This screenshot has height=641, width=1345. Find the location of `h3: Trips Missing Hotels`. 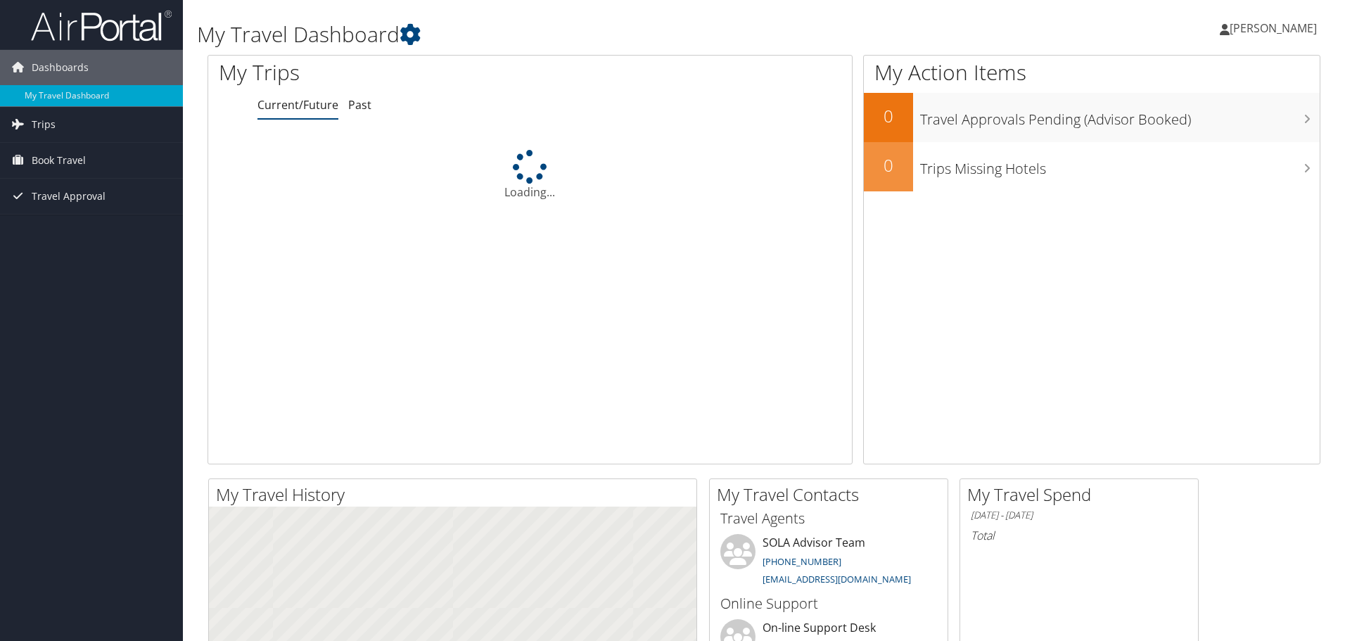

h3: Trips Missing Hotels is located at coordinates (1120, 165).